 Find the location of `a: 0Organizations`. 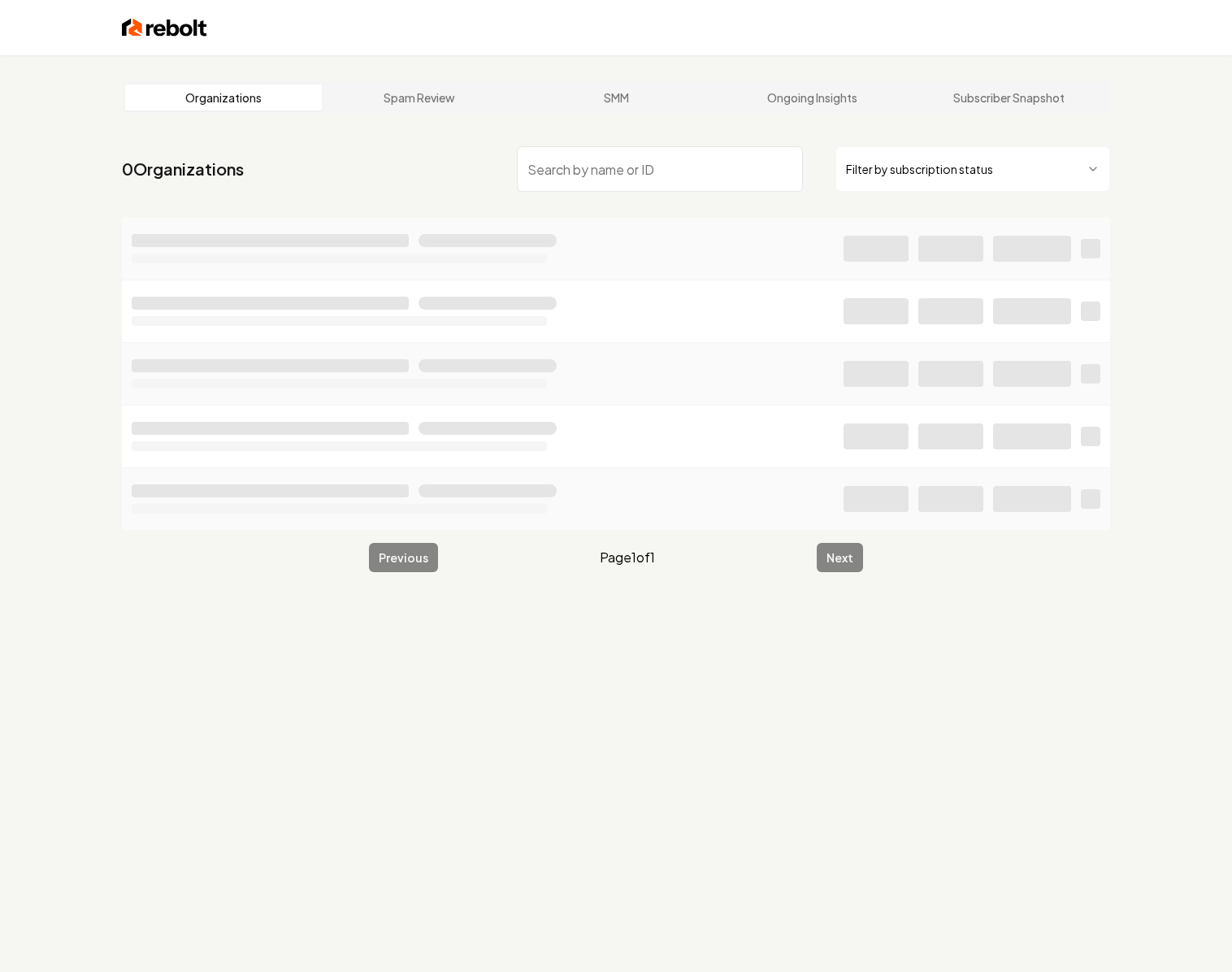

a: 0Organizations is located at coordinates (183, 169).